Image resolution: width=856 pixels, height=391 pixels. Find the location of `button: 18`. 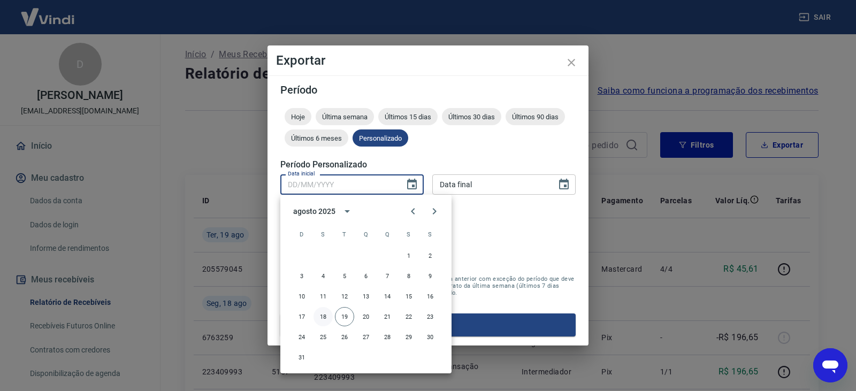

button: 18 is located at coordinates (323, 317).